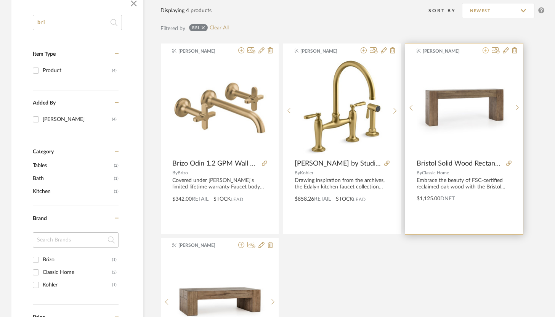  I want to click on img: Brizo Odin 1.2 GPM Wall Mounted Widespread Bathroom Faucet, so click(219, 107).